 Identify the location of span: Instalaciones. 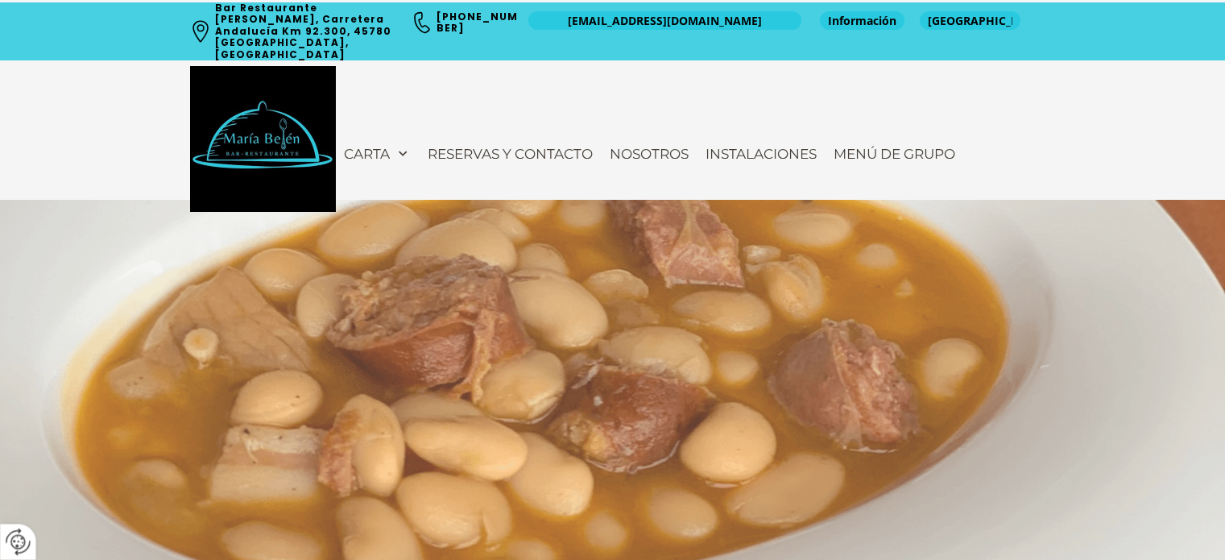
(761, 154).